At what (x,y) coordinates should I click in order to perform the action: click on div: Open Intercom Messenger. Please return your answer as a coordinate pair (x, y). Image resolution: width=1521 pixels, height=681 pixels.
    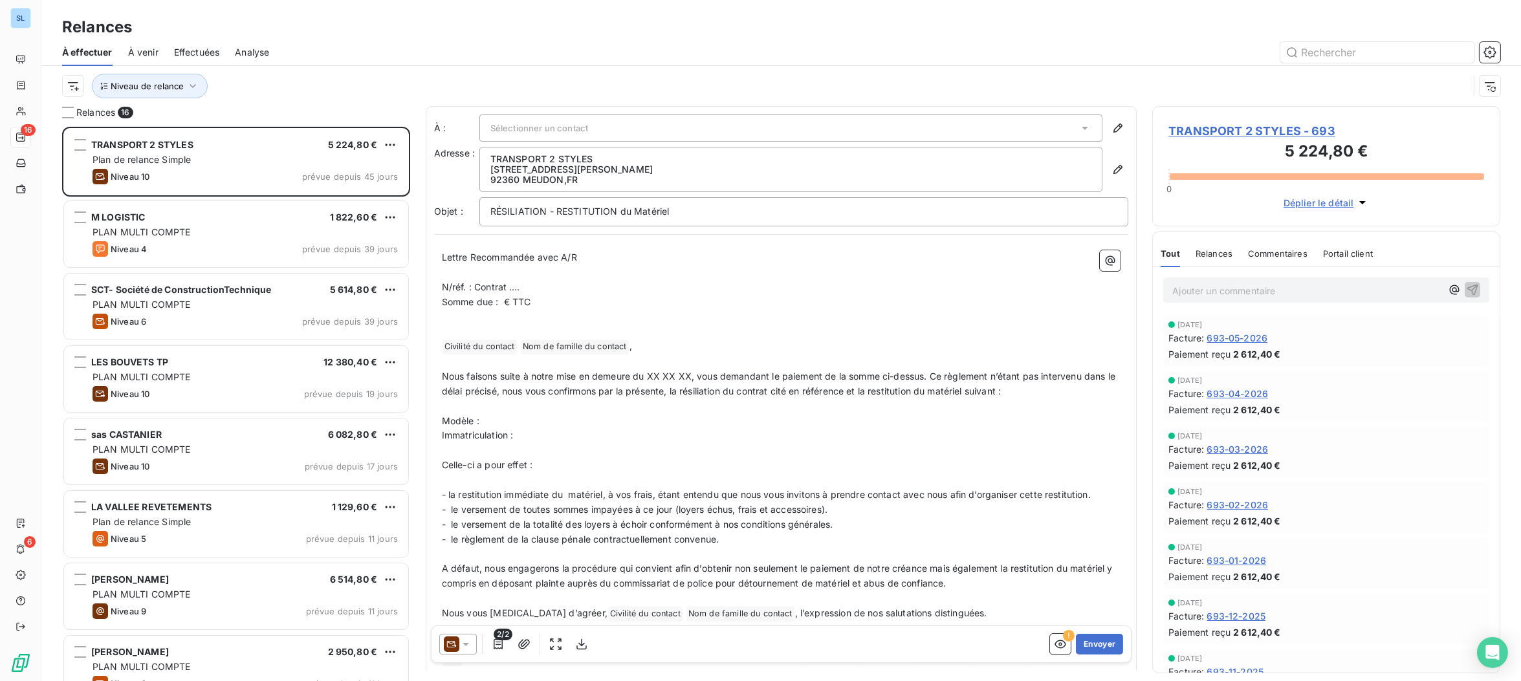
    Looking at the image, I should click on (1492, 653).